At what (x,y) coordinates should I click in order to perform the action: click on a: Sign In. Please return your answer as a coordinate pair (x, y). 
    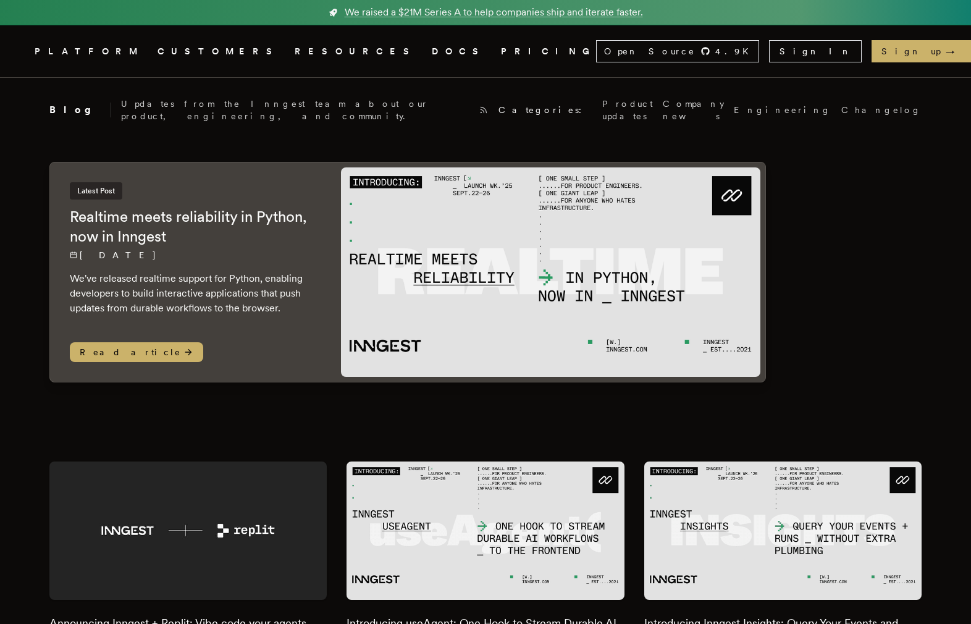
    Looking at the image, I should click on (815, 51).